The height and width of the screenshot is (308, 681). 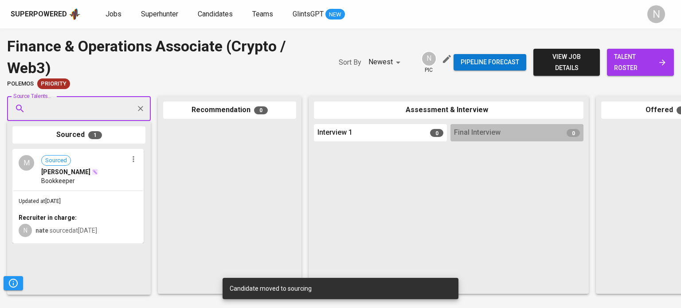 I want to click on span: Polemos, so click(x=20, y=84).